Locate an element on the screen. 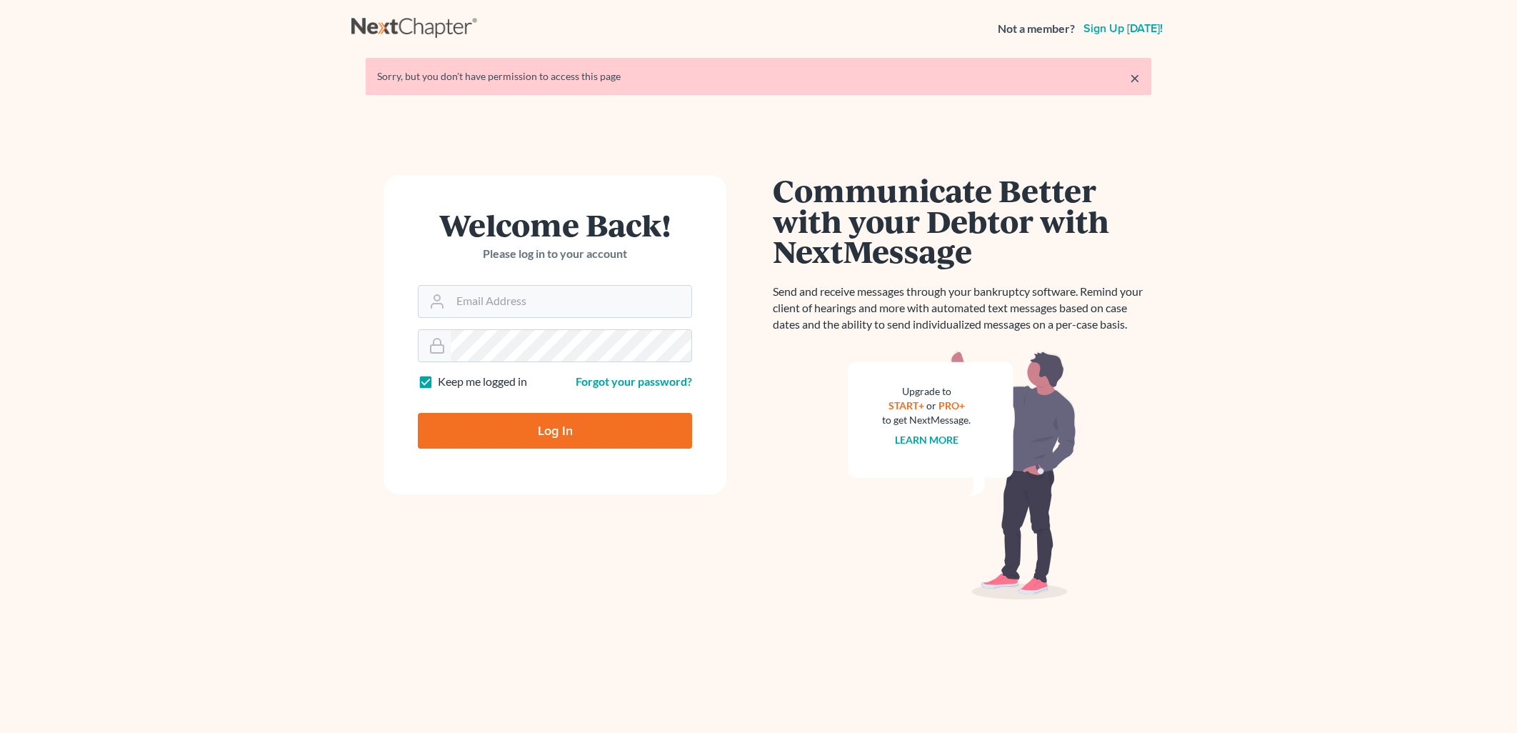 This screenshot has height=733, width=1517. h1: Communicate Better with your Debtor with NextMessage is located at coordinates (962, 221).